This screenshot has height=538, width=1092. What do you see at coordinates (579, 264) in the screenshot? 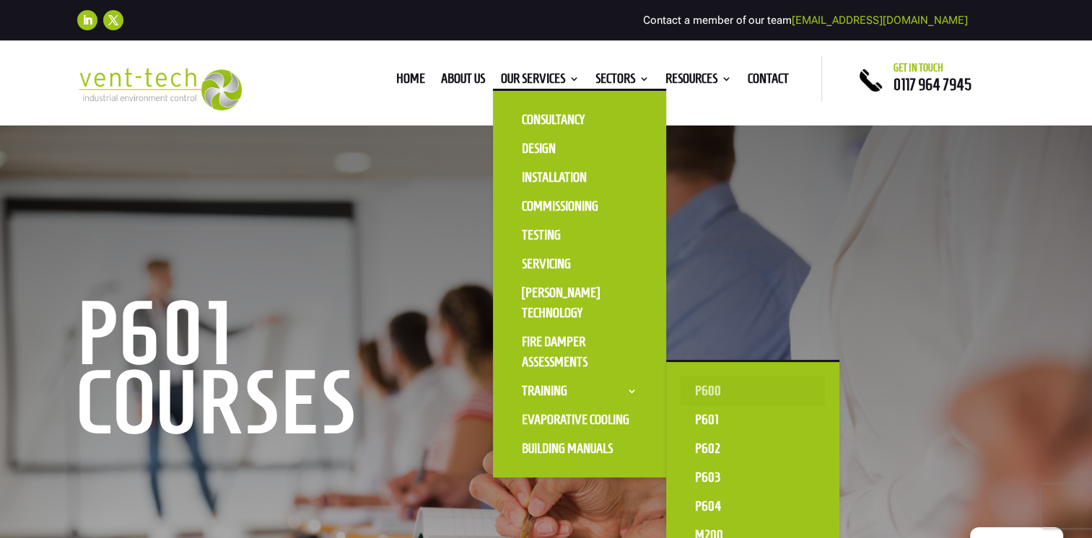
I see `a: Servicing` at bounding box center [579, 264].